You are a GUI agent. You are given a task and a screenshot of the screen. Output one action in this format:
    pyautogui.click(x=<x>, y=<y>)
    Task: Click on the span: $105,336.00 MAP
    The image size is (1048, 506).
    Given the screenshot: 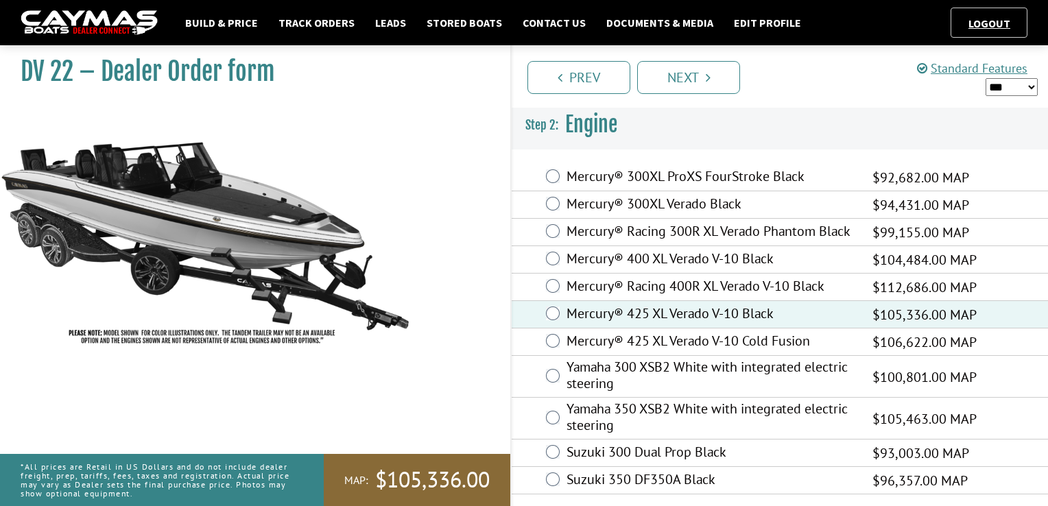 What is the action you would take?
    pyautogui.click(x=924, y=315)
    